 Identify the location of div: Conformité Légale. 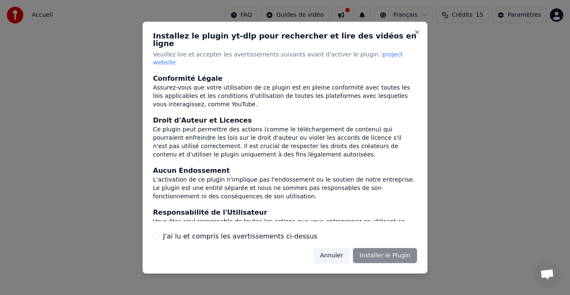
(285, 79).